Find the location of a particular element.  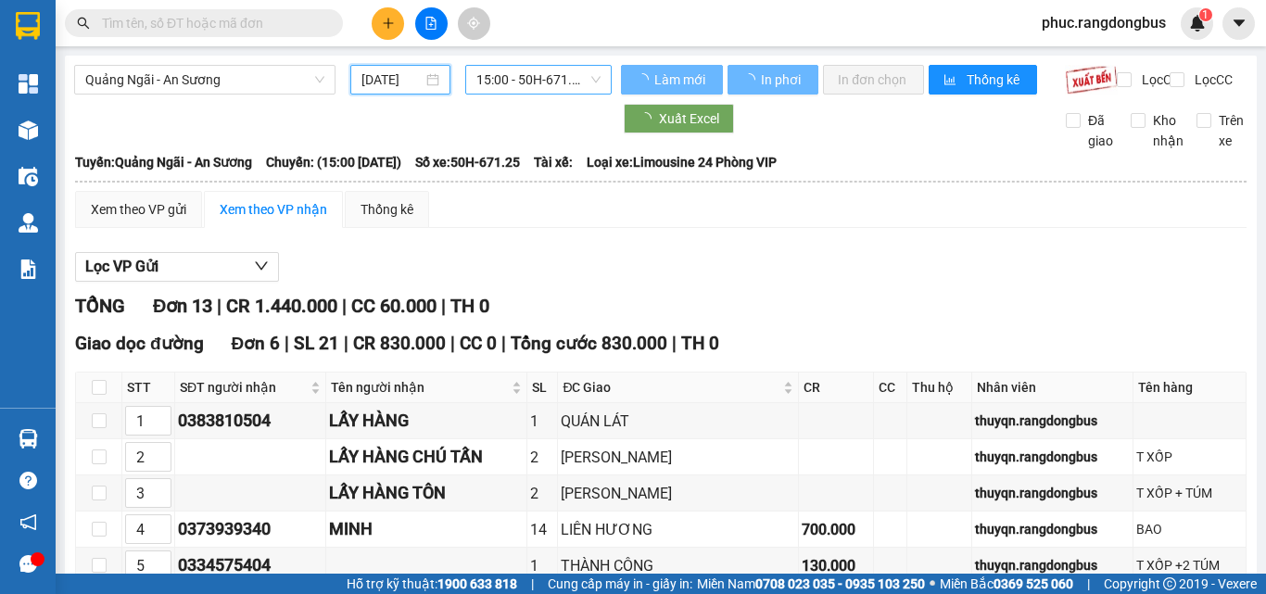

span: bar-chart is located at coordinates (951, 81).